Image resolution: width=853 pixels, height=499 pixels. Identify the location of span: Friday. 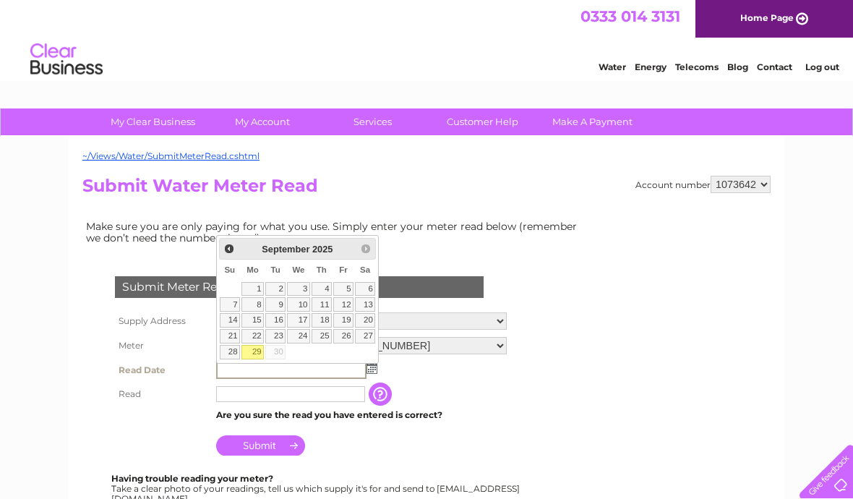
(343, 270).